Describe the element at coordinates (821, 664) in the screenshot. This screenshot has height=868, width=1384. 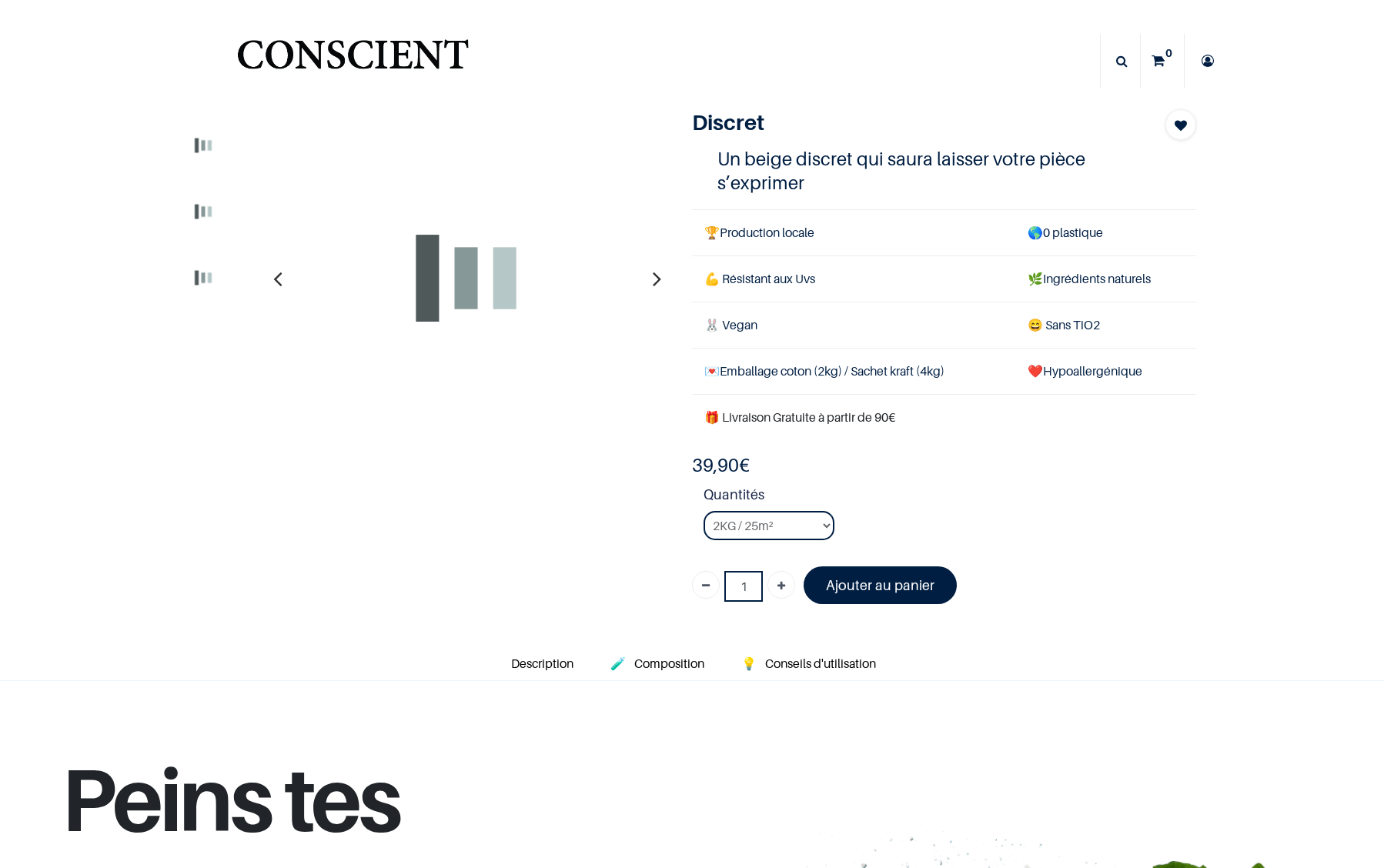
I see `span: Conseils d'utilisation` at that location.